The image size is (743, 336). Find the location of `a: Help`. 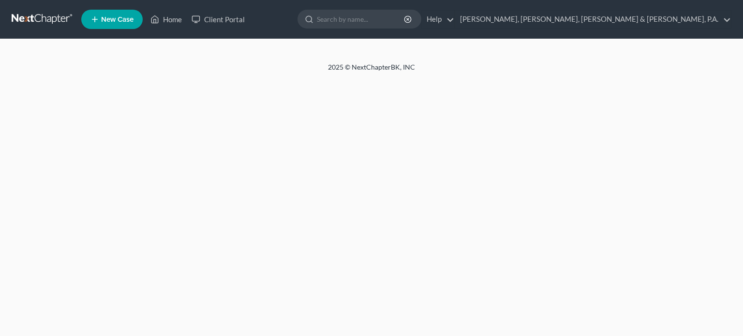

a: Help is located at coordinates (438, 19).